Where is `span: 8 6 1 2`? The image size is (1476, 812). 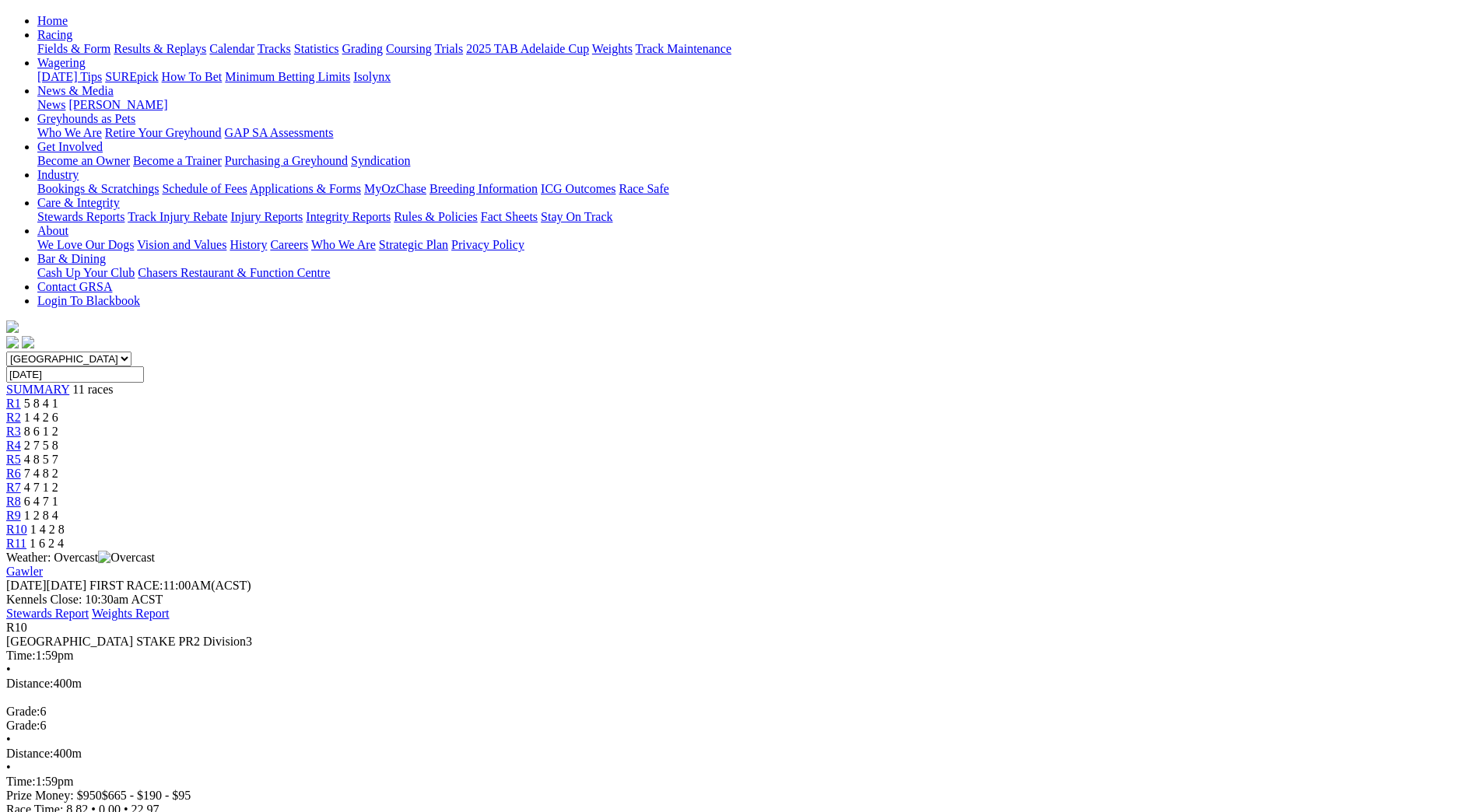 span: 8 6 1 2 is located at coordinates (41, 430).